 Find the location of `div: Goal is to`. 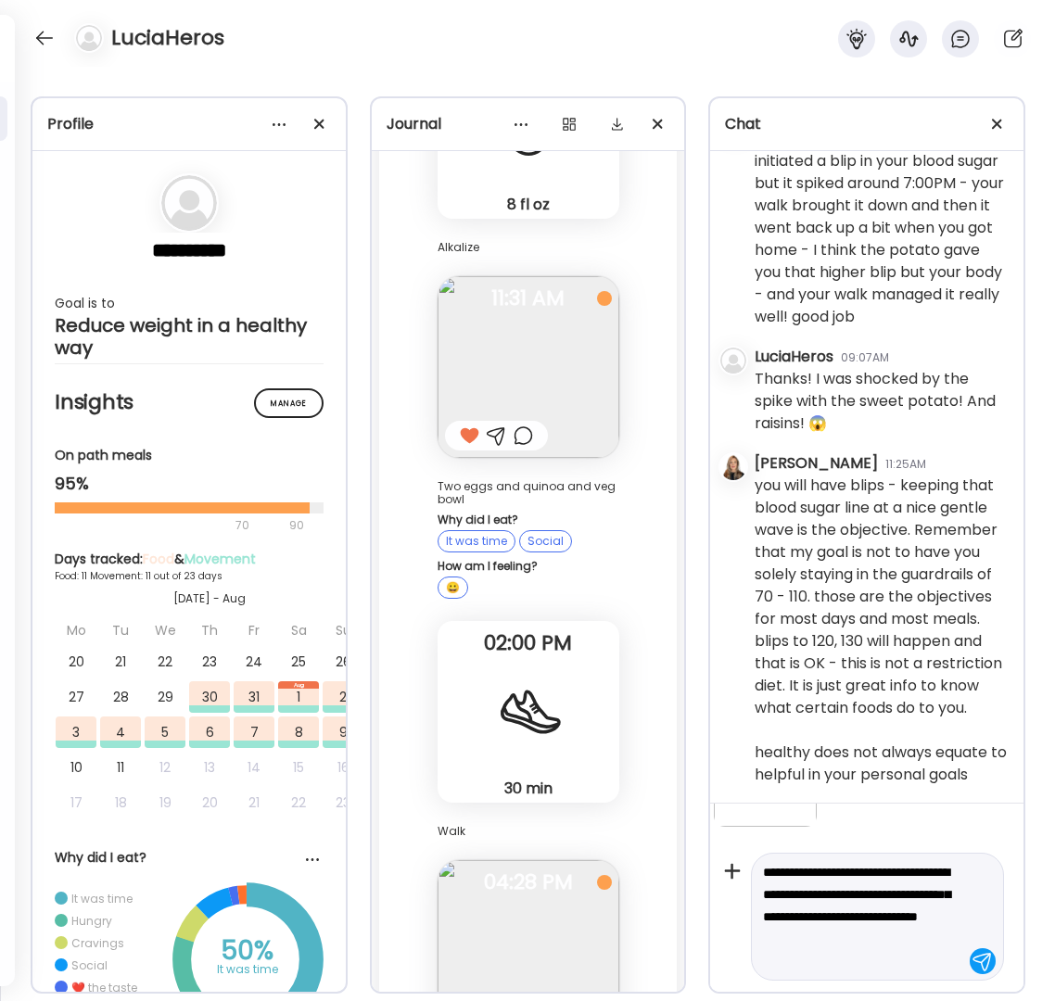

div: Goal is to is located at coordinates (189, 303).